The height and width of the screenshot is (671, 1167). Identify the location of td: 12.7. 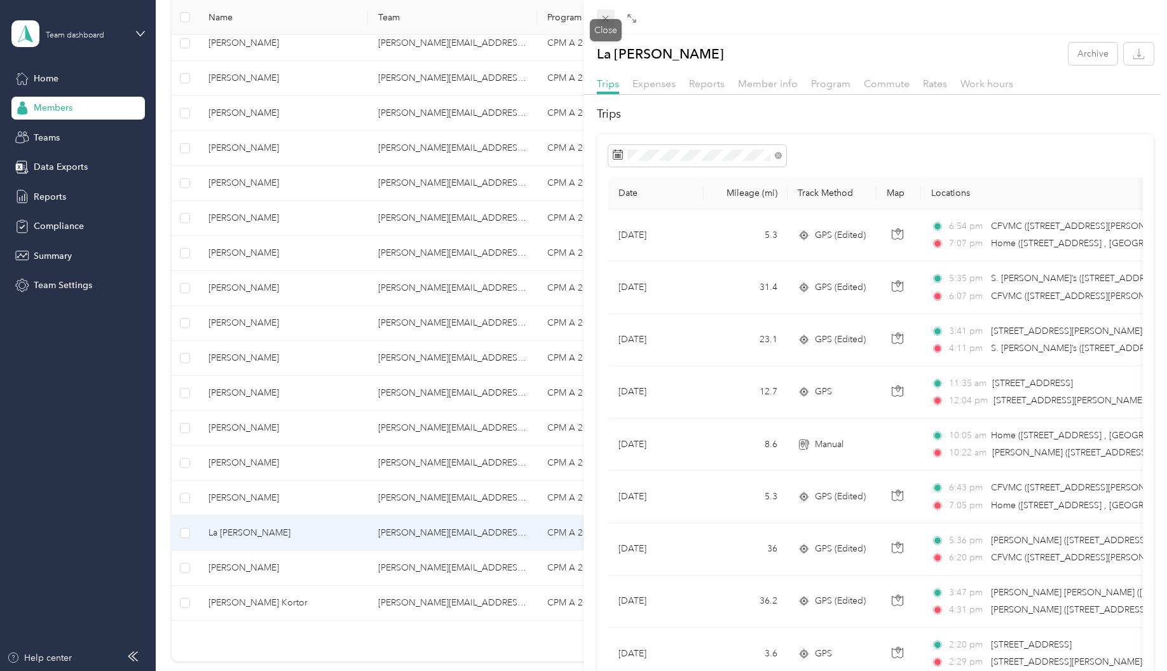
(746, 392).